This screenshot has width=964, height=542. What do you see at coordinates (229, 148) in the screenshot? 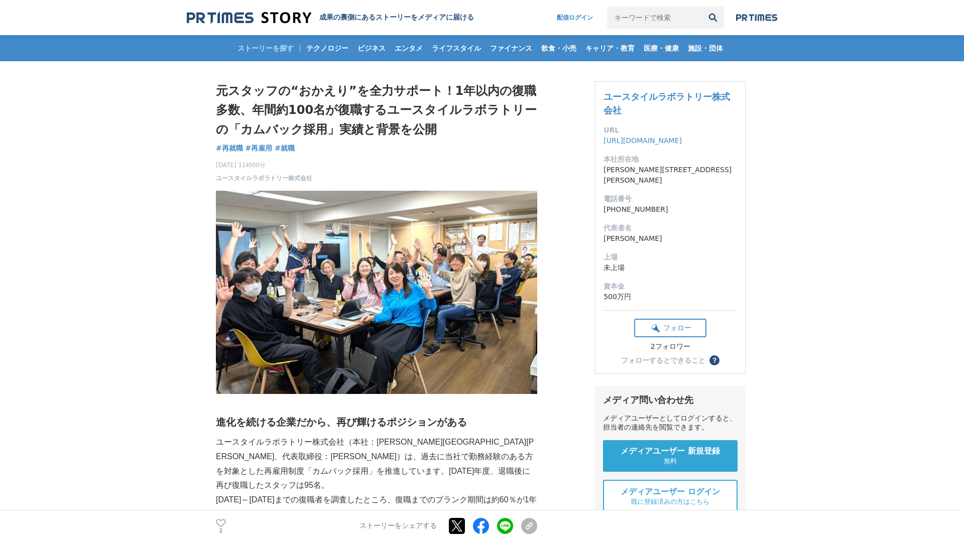
I see `a: #再就職` at bounding box center [229, 148].